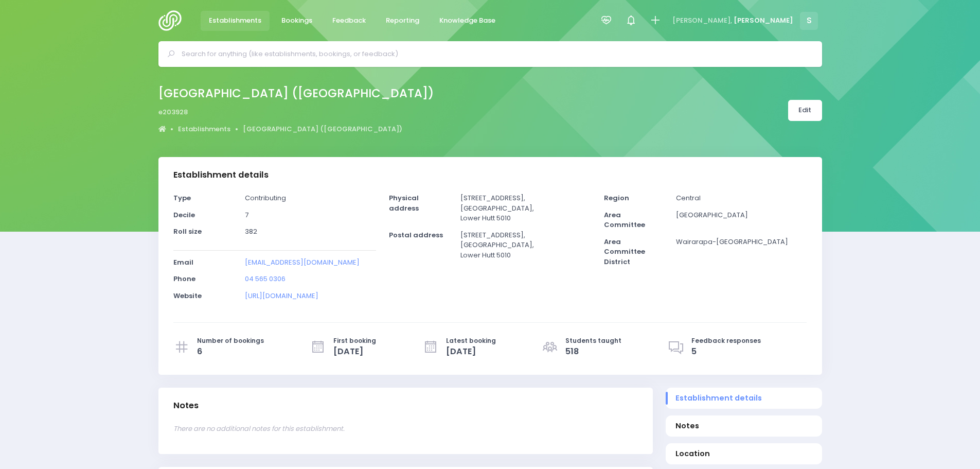 The image size is (980, 469). Describe the element at coordinates (726, 341) in the screenshot. I see `span: Feedback responses` at that location.